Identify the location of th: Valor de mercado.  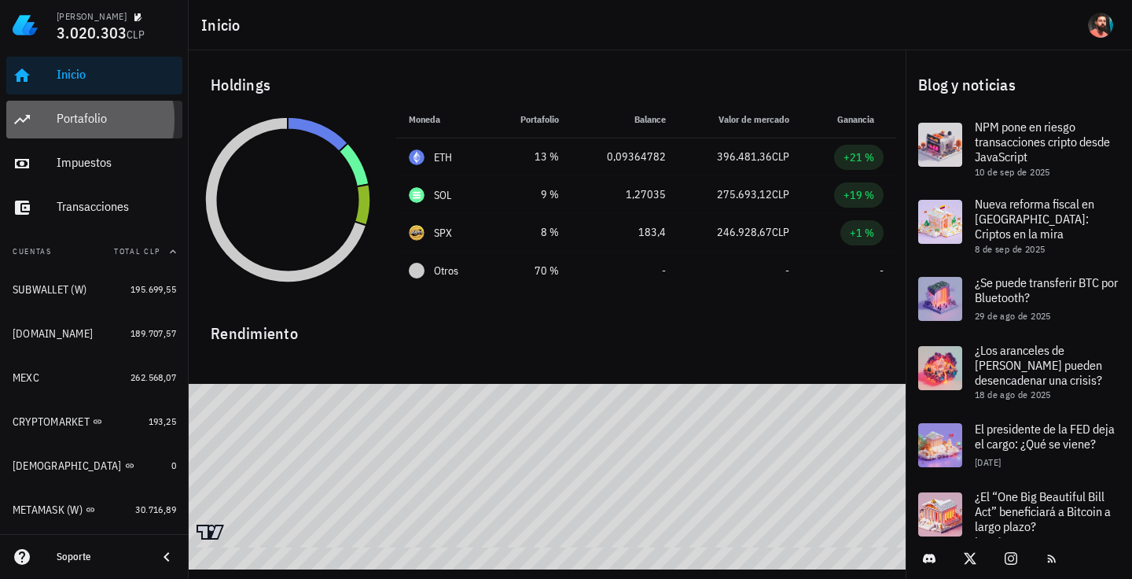
(740, 119).